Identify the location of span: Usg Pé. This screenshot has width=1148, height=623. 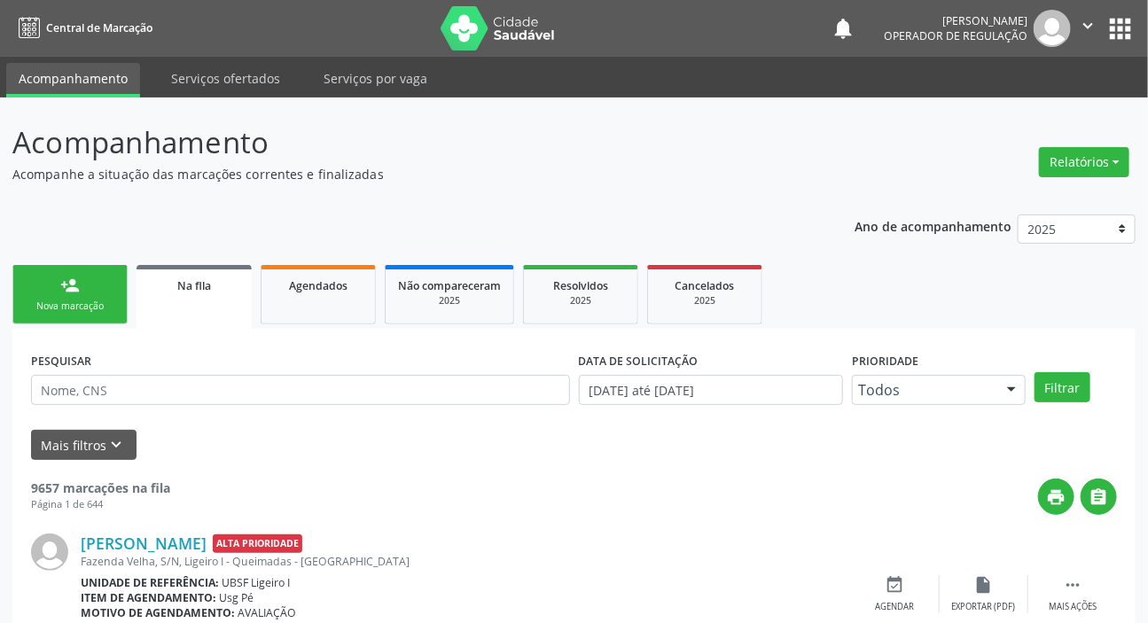
(237, 597).